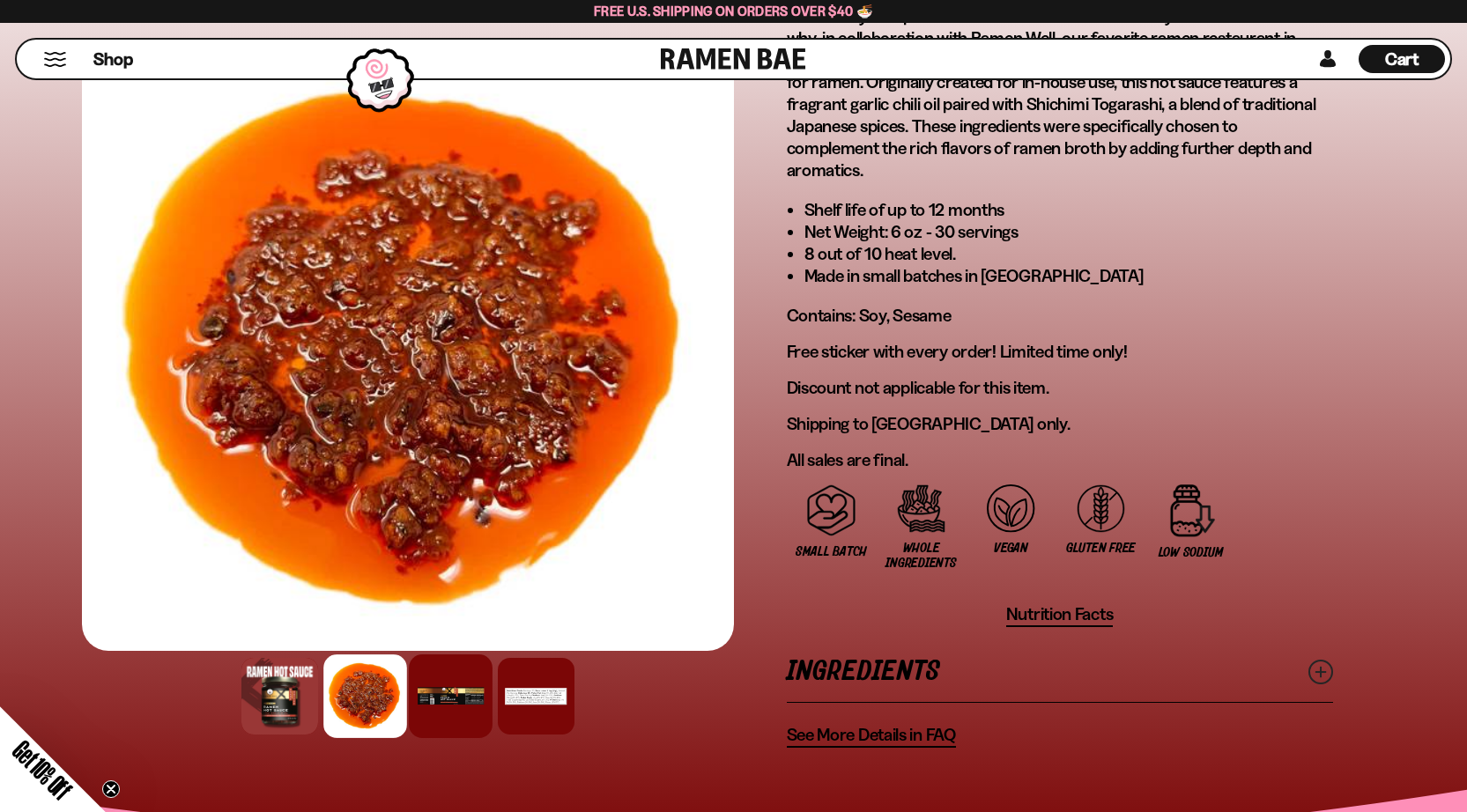  What do you see at coordinates (831, 551) in the screenshot?
I see `span: Small Batch` at bounding box center [831, 551].